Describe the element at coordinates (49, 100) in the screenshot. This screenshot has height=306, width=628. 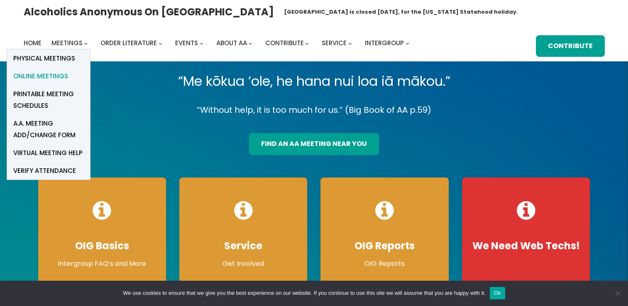
I see `a: Printable Meeting Schedules` at that location.